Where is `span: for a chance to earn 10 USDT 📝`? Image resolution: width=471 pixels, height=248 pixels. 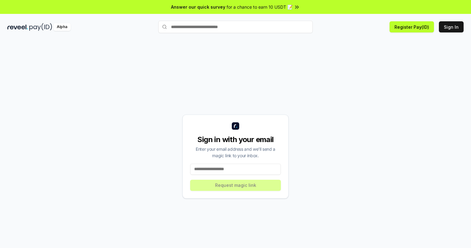 span: for a chance to earn 10 USDT 📝 is located at coordinates (260, 7).